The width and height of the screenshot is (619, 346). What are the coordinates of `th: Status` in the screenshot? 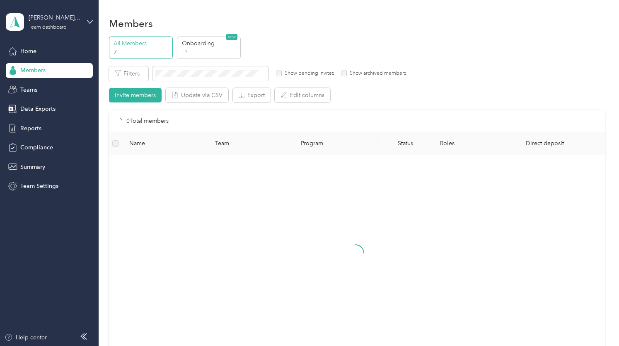 It's located at (405, 143).